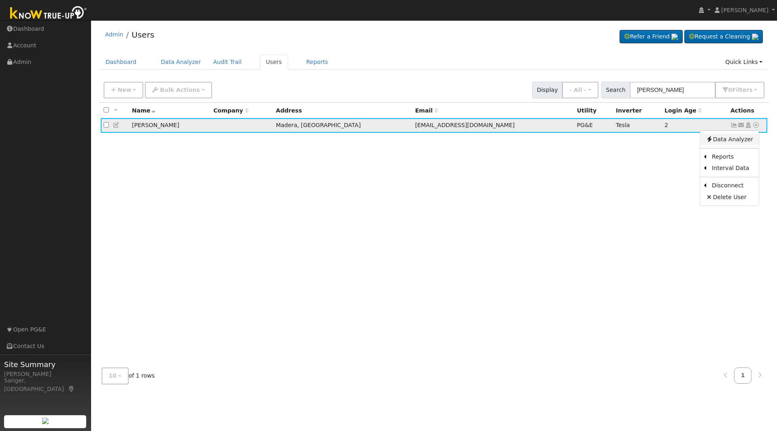 Image resolution: width=777 pixels, height=431 pixels. What do you see at coordinates (581, 90) in the screenshot?
I see `button: - All -` at bounding box center [581, 90].